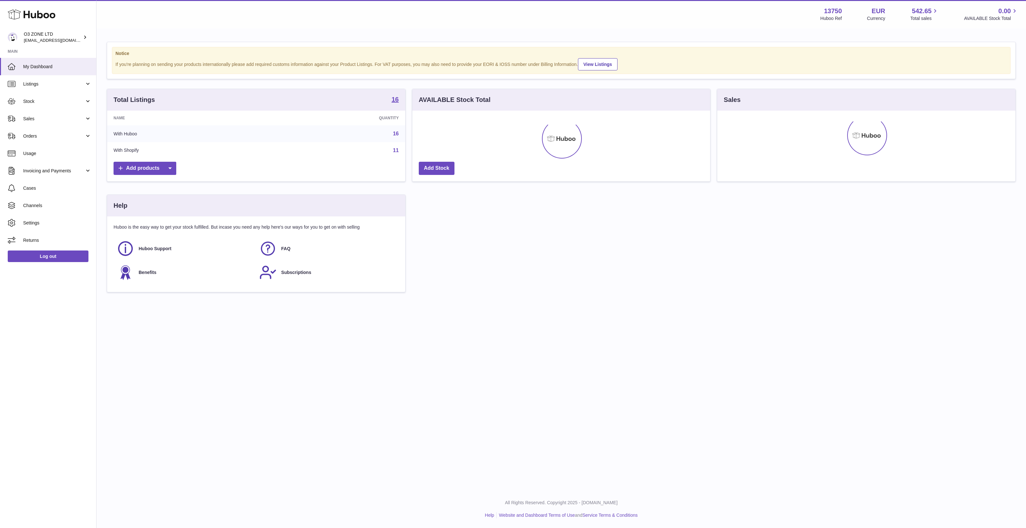 The height and width of the screenshot is (528, 1026). What do you see at coordinates (134, 100) in the screenshot?
I see `h3: Total Listings` at bounding box center [134, 100].